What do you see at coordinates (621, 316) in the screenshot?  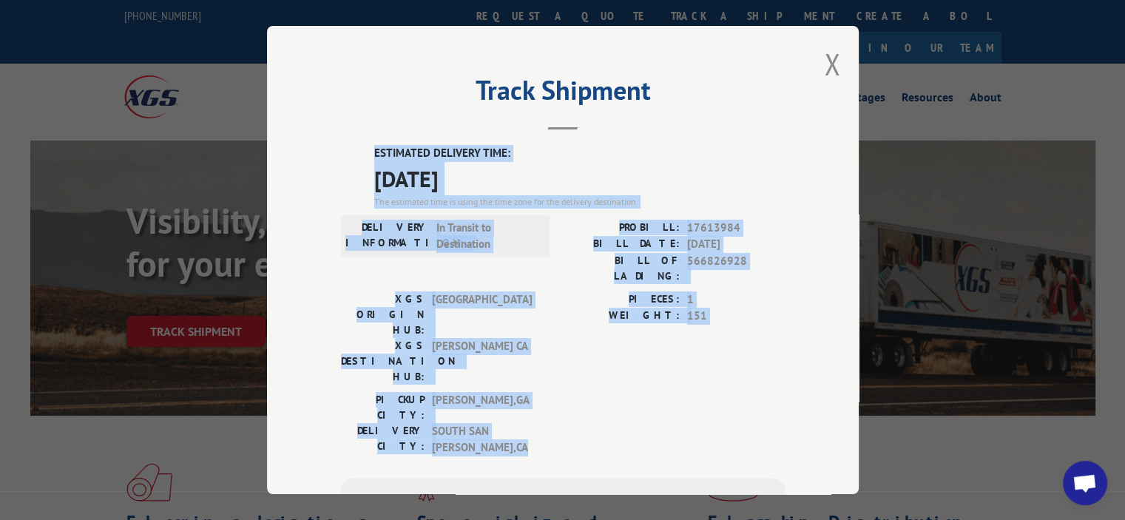 I see `label: WEIGHT:` at bounding box center [621, 316].